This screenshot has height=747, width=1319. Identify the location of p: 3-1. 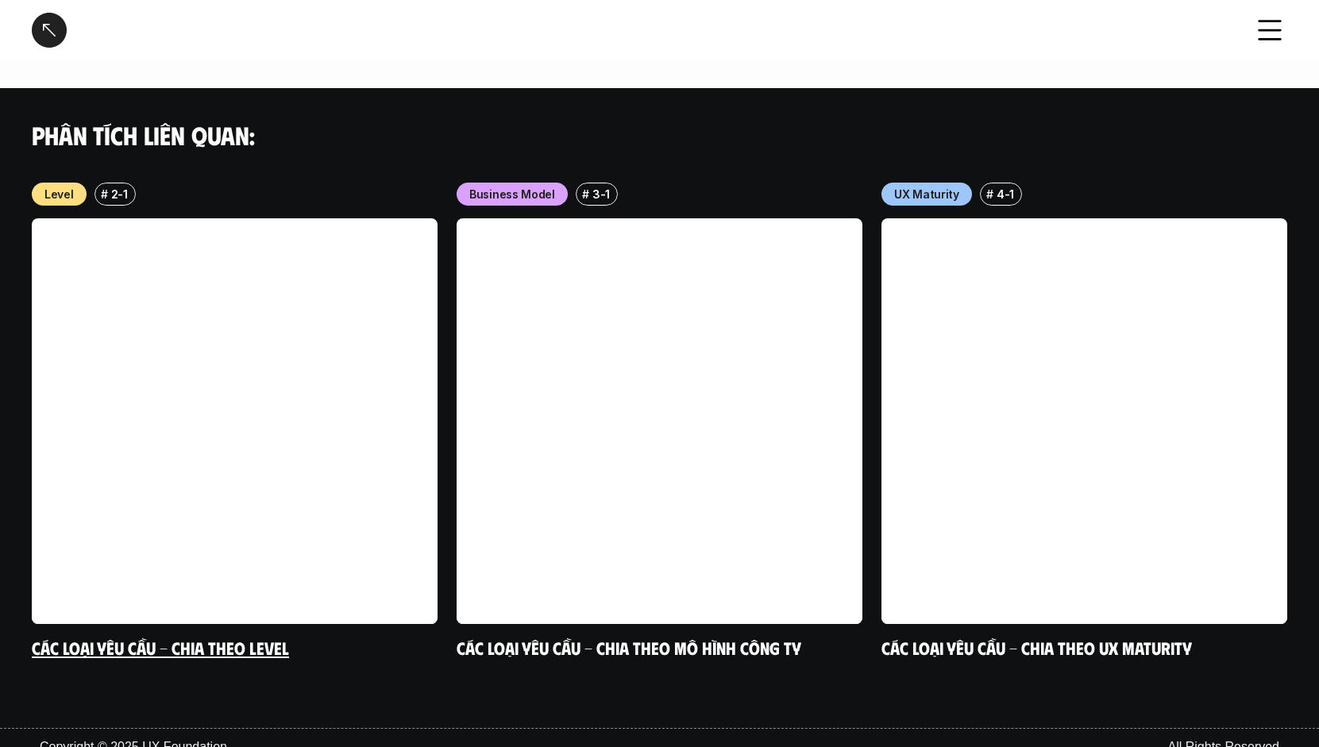
(601, 194).